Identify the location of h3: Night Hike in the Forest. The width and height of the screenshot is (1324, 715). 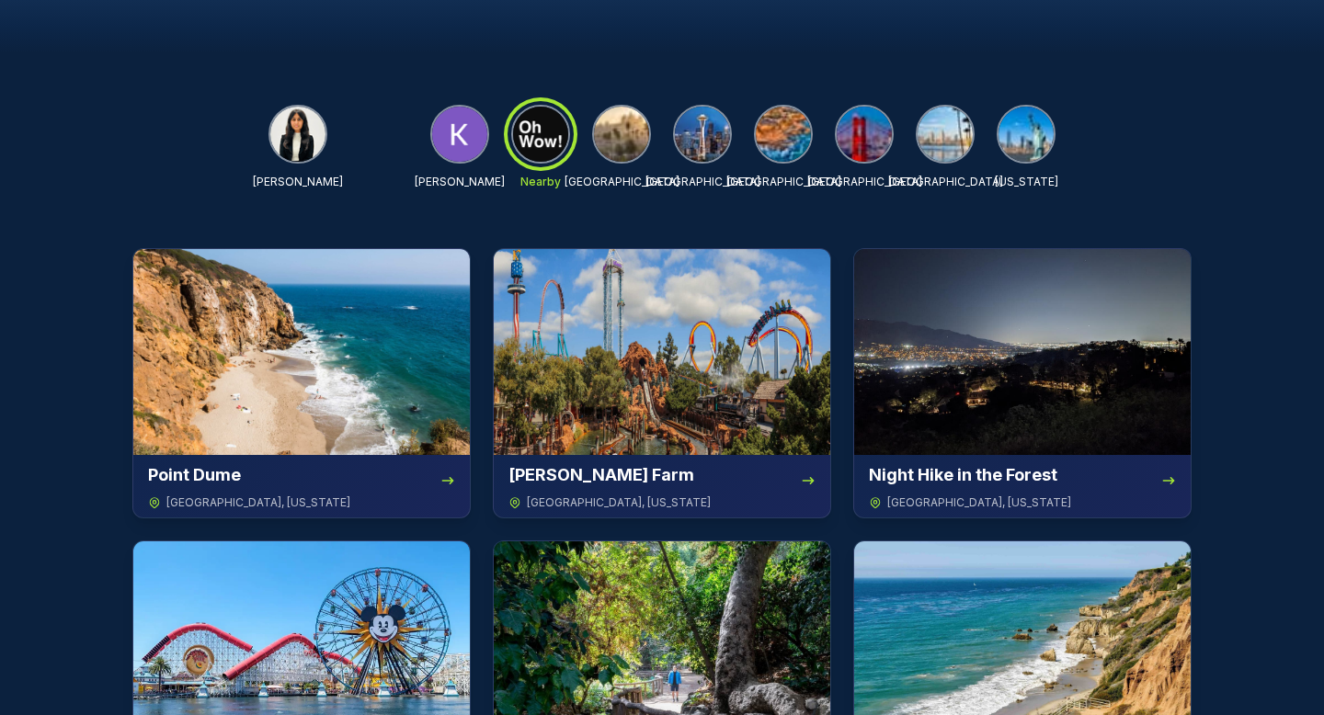
(962, 475).